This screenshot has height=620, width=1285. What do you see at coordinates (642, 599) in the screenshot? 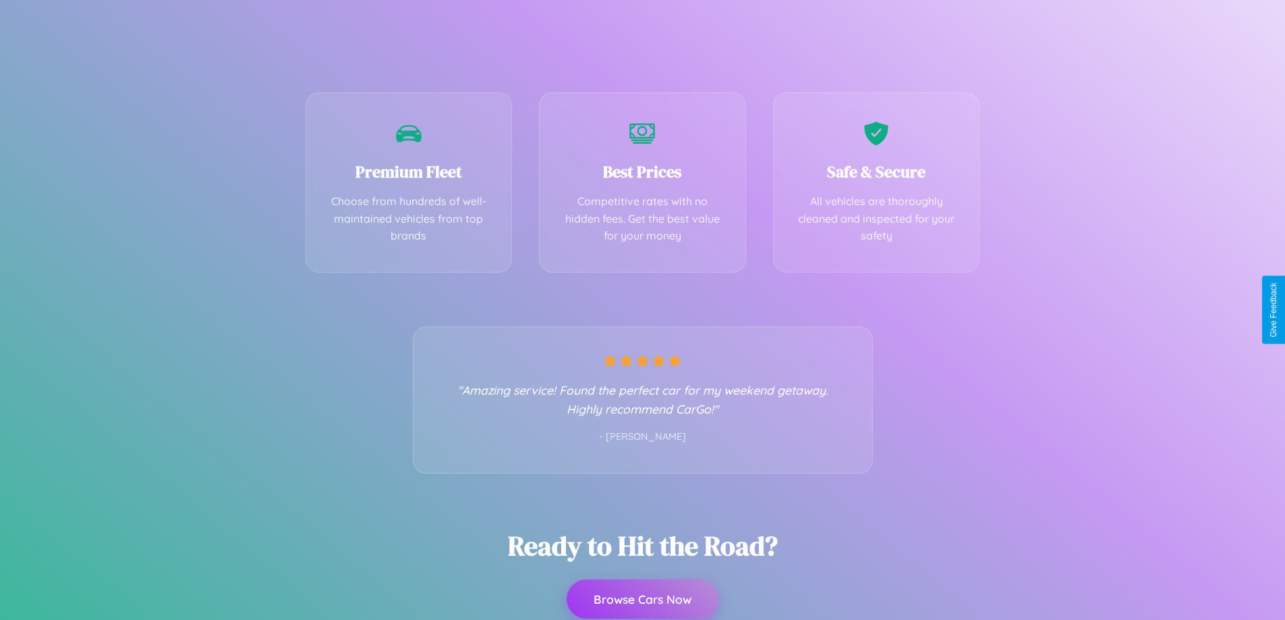
I see `button: Browse Cars Now` at bounding box center [642, 599].